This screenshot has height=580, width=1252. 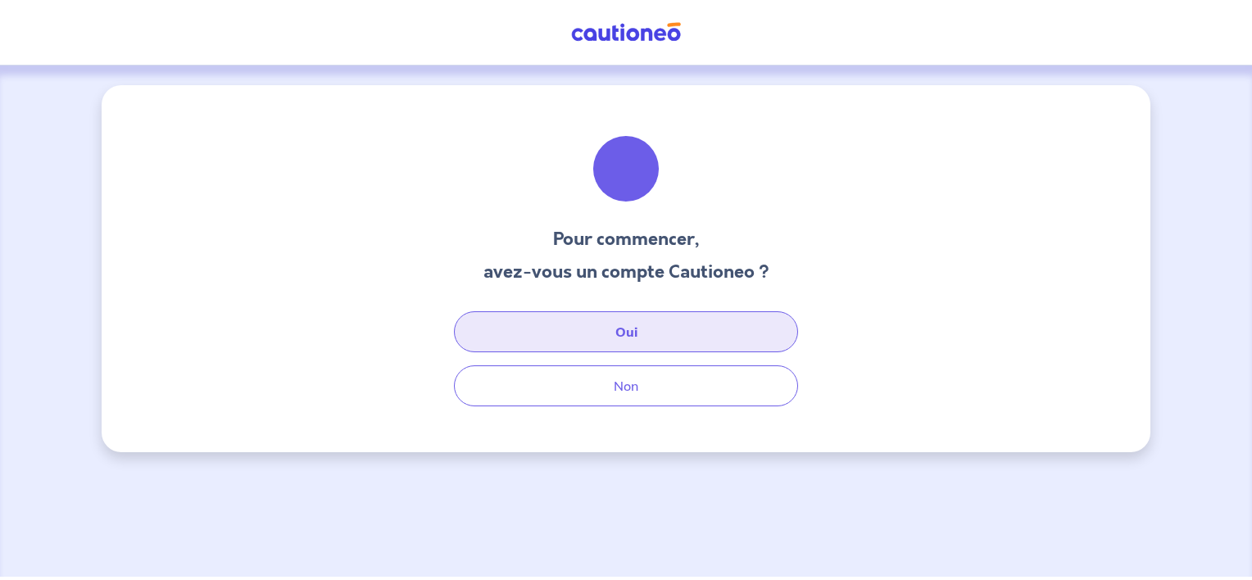 I want to click on h3: avez-vous un compte Cautioneo ?, so click(x=626, y=272).